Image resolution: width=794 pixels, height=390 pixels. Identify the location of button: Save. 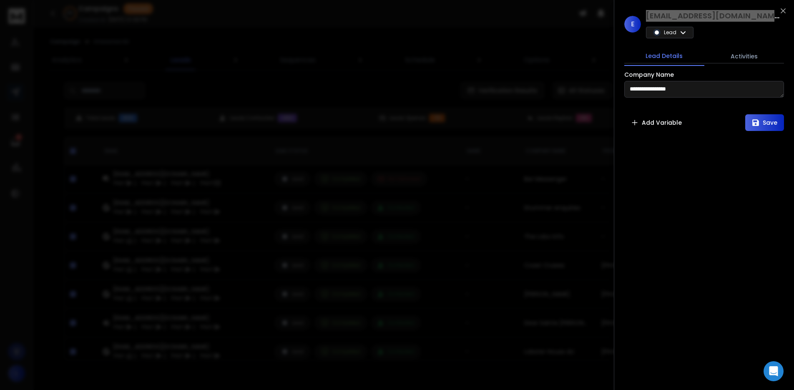
(765, 123).